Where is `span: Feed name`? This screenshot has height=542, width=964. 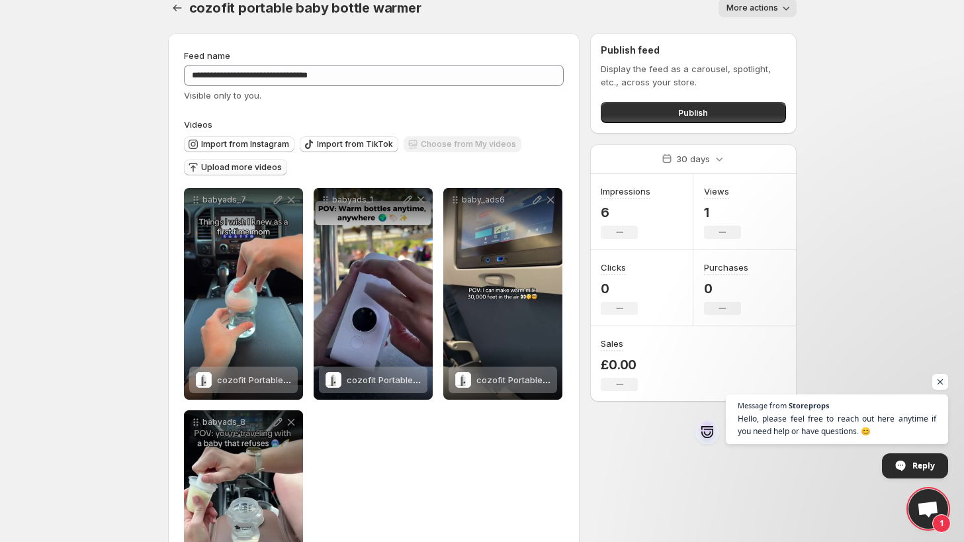
span: Feed name is located at coordinates (207, 56).